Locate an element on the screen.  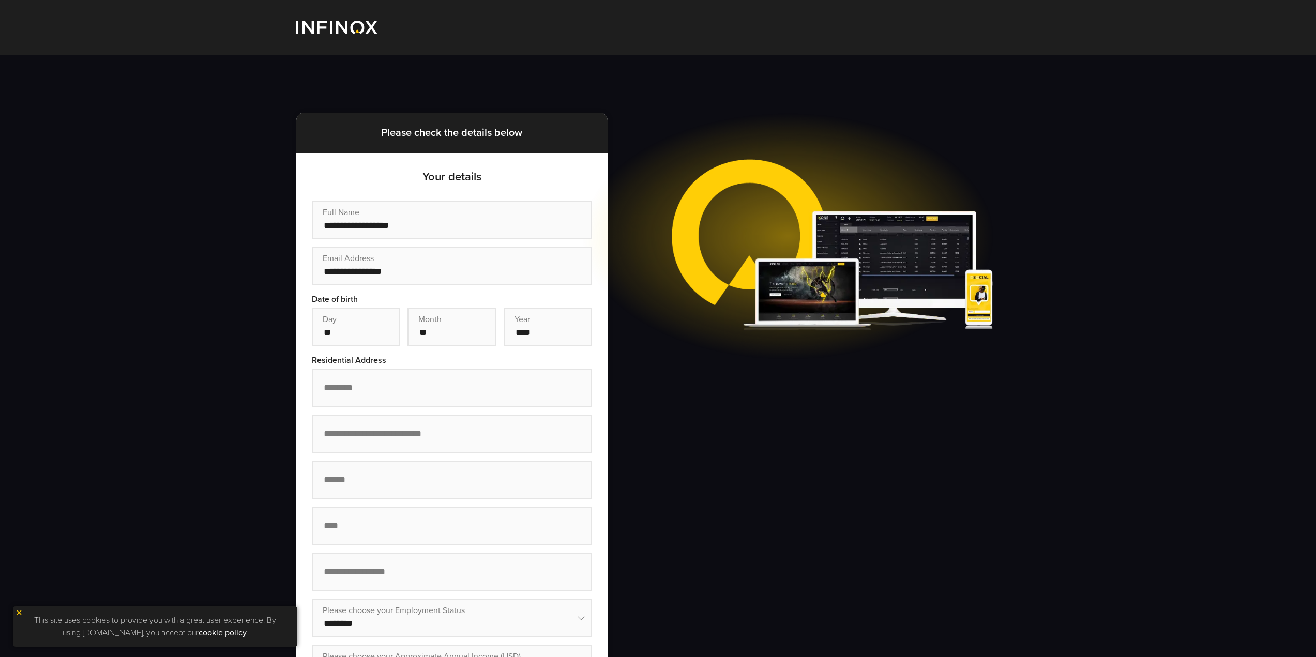
a: cookie policy is located at coordinates (222, 633).